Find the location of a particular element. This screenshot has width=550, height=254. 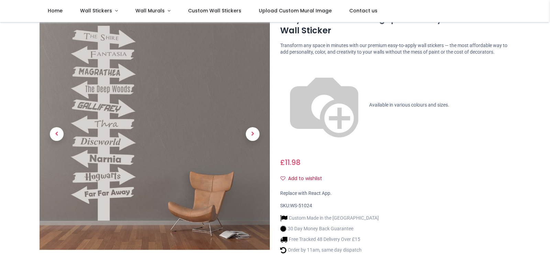

img: Fairytale Destination Signpost Library Classroom Wall Sticker is located at coordinates (155, 135).